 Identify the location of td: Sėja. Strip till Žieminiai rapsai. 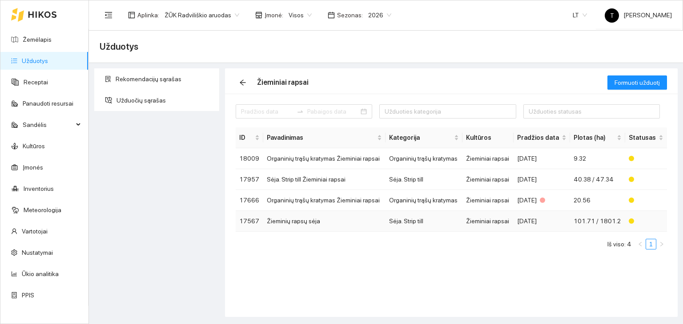
(324, 180).